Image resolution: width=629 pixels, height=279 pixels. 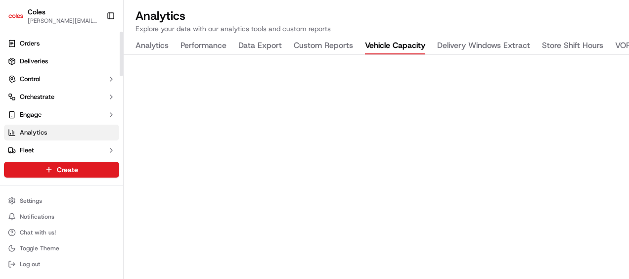 What do you see at coordinates (102, 68) in the screenshot?
I see `input: Got a question? Start typing here...` at bounding box center [102, 68].